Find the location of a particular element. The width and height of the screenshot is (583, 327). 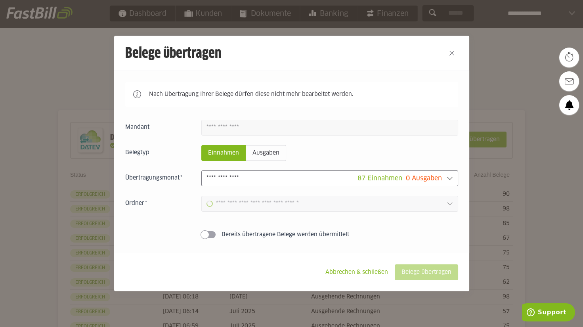

sl-switch: Bereits übertragene Belege werden übermittelt is located at coordinates (292, 235).